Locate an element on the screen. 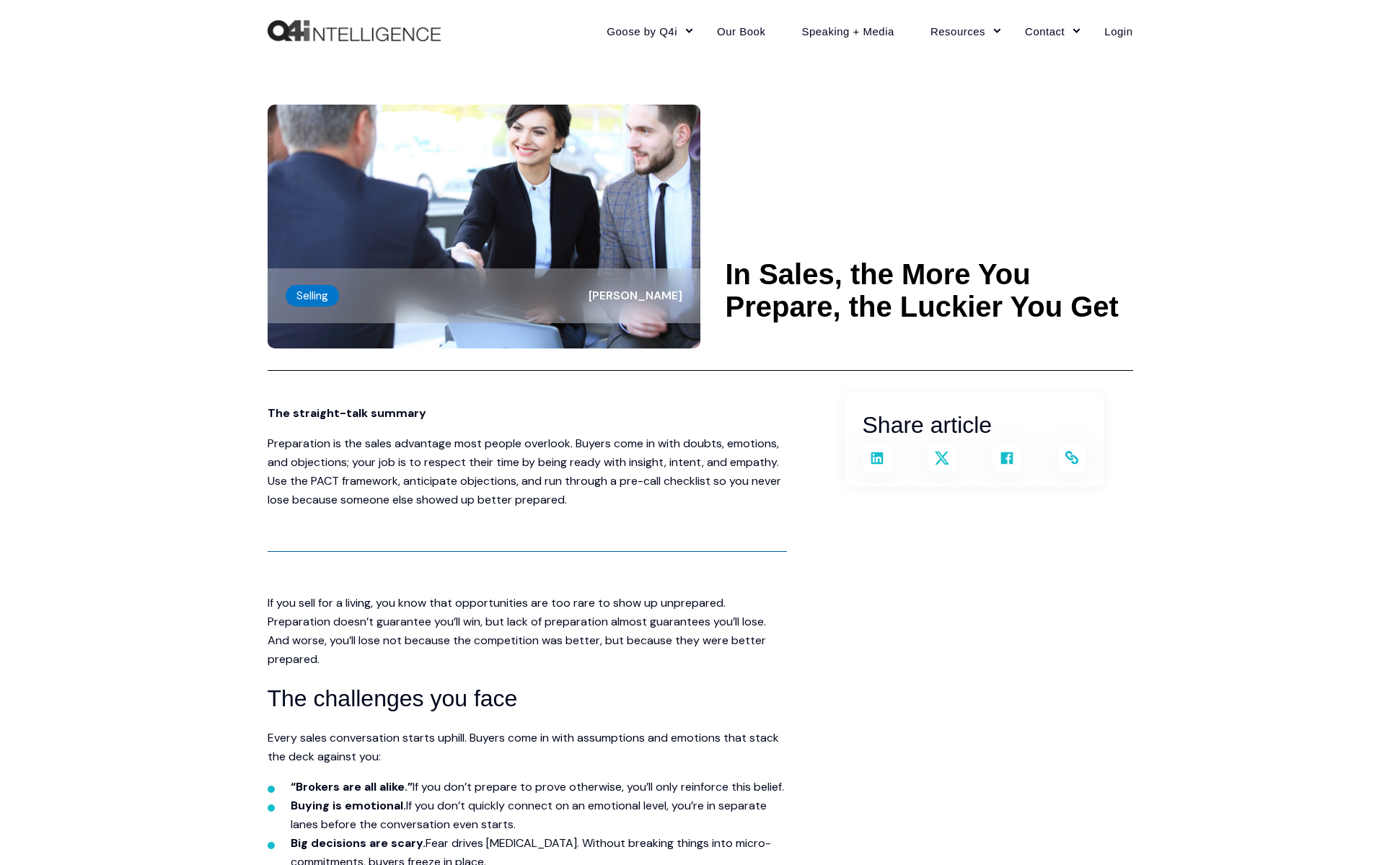 Image resolution: width=1400 pixels, height=865 pixels. img: Salesperson talking with a client is located at coordinates (484, 227).